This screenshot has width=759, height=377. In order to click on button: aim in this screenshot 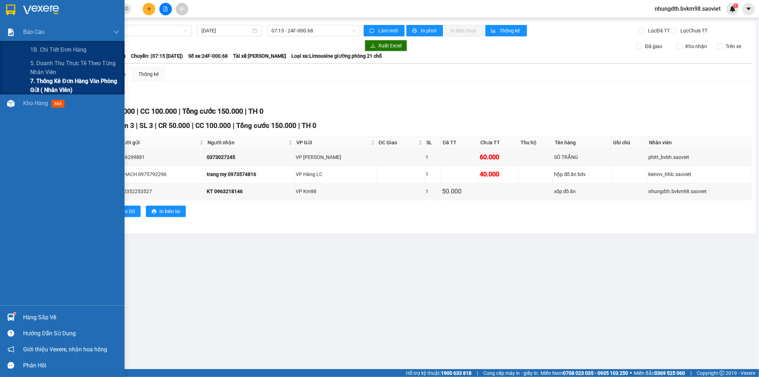, I will do `click(182, 9)`.